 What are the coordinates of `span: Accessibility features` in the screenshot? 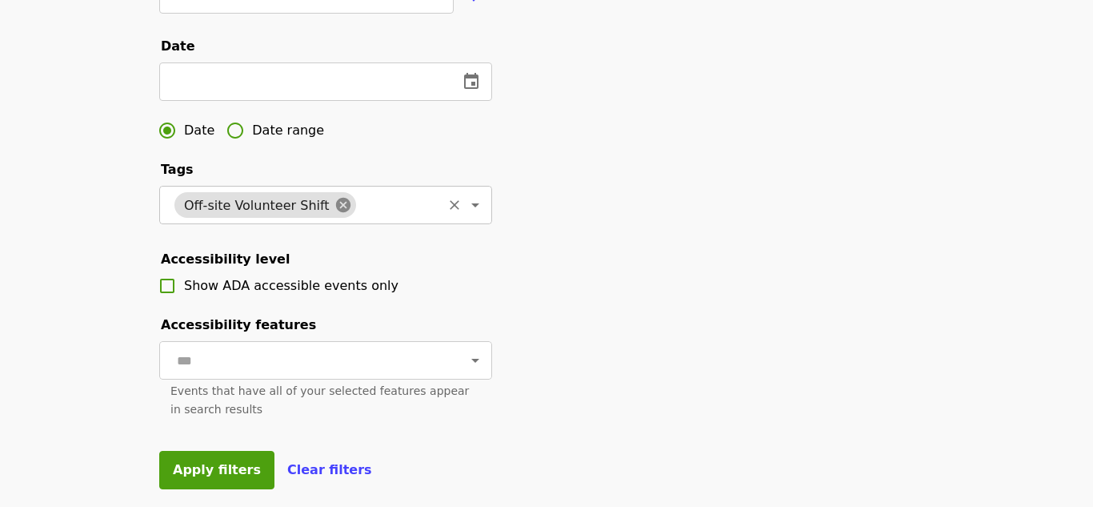 It's located at (239, 324).